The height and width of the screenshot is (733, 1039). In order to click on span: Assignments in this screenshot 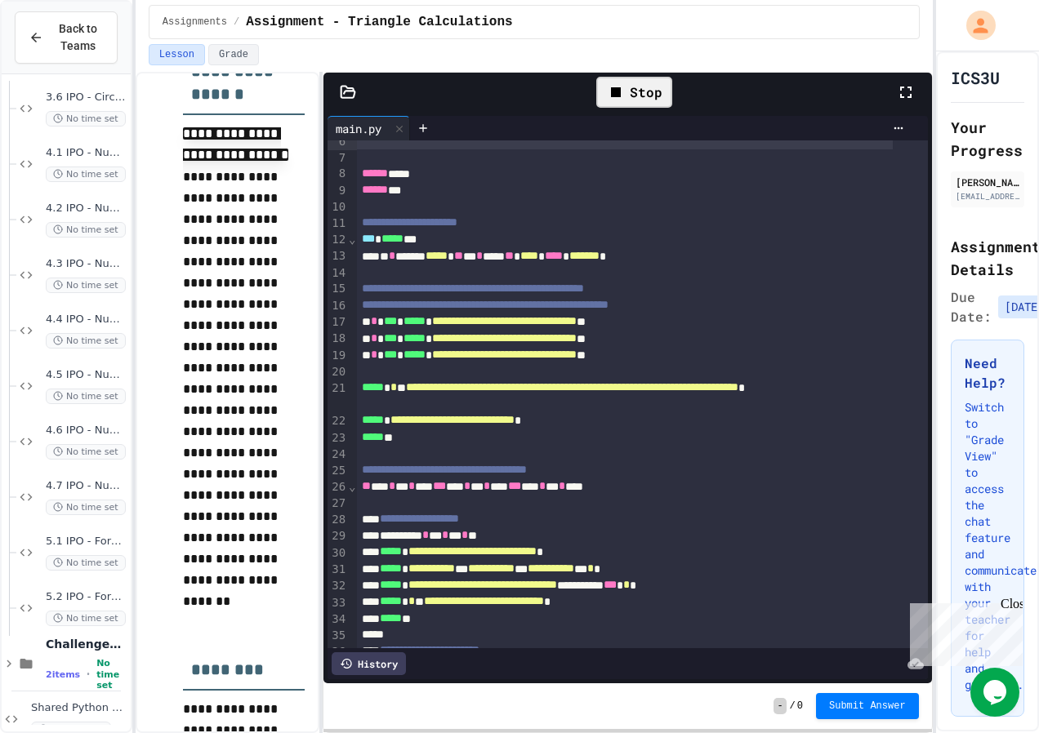, I will do `click(194, 22)`.